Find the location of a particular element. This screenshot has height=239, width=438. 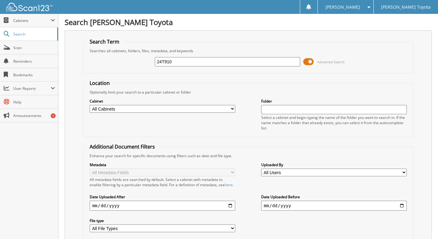

label: Metadata is located at coordinates (162, 165).